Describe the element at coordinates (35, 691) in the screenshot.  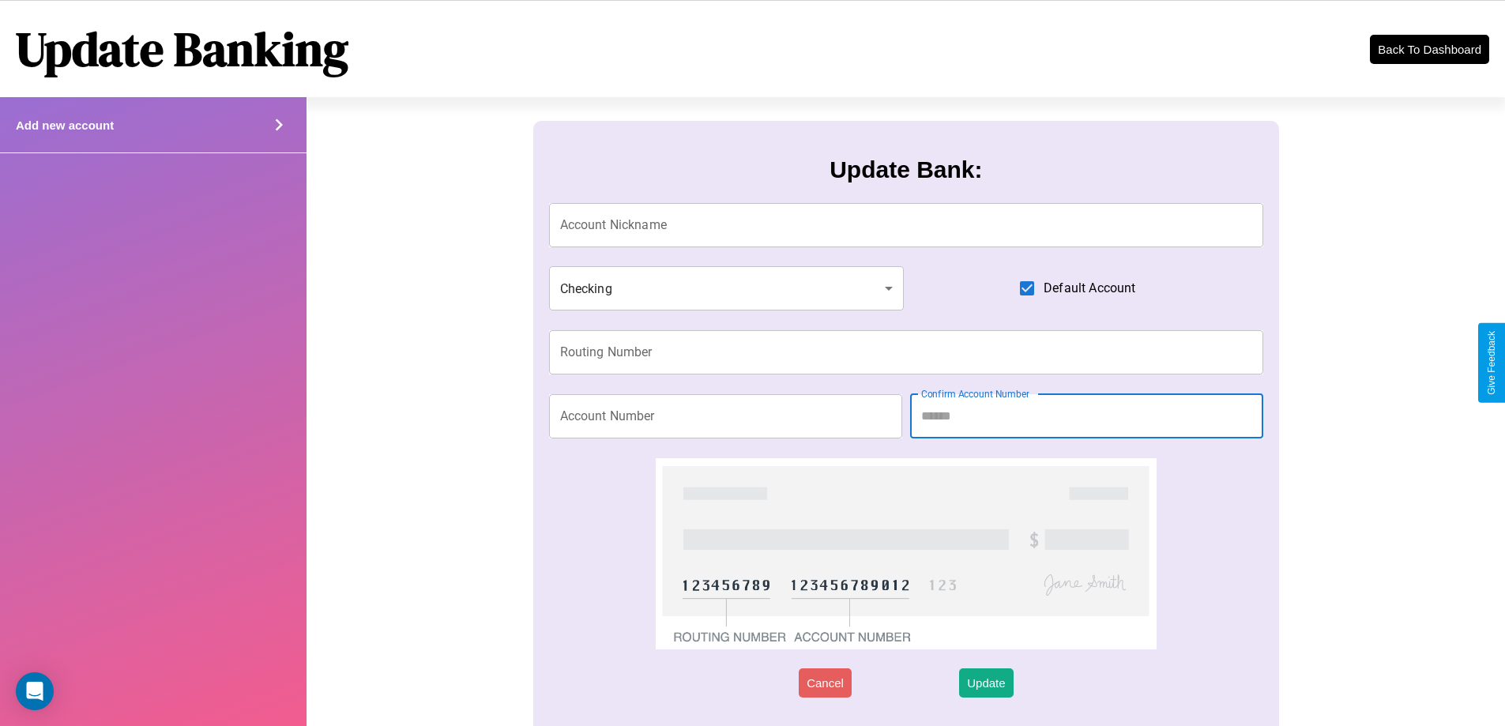
I see `div: Open Intercom Messenger` at that location.